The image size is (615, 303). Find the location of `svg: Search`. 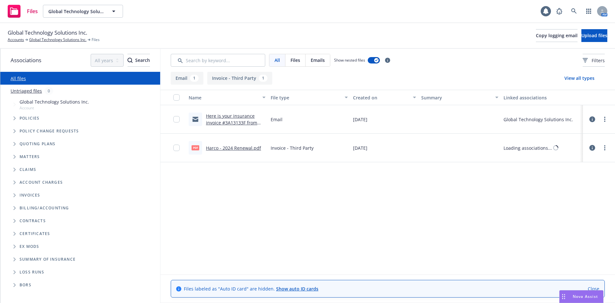

svg: Search is located at coordinates (130, 60).